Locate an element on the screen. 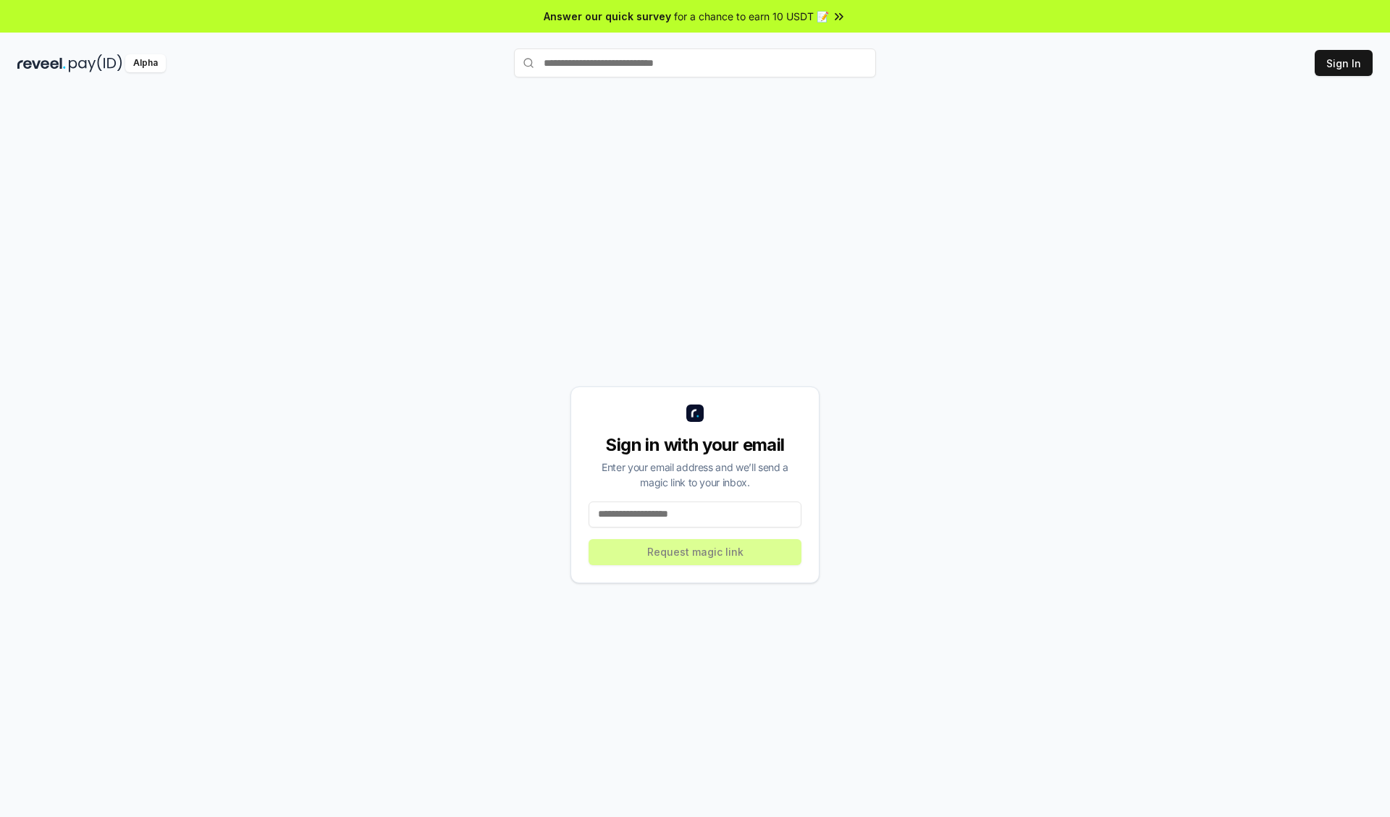 This screenshot has height=817, width=1390. span: Answer our quick survey is located at coordinates (607, 16).